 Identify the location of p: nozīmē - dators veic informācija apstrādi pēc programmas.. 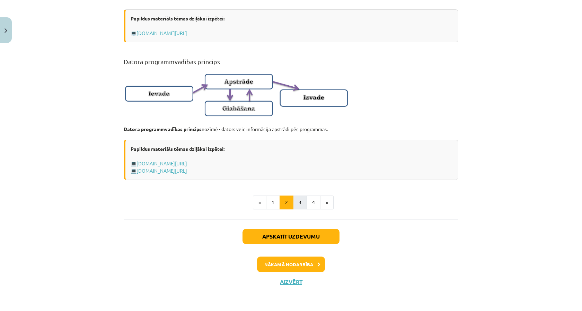
(291, 129).